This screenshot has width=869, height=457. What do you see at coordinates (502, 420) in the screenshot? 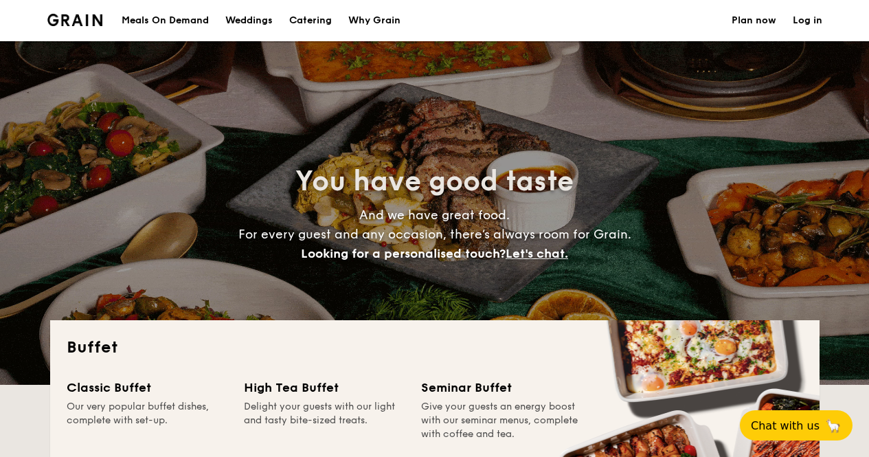
I see `div: Give your guests an energy boost with our seminar menus, complete with coffee and tea.` at bounding box center [502, 420].